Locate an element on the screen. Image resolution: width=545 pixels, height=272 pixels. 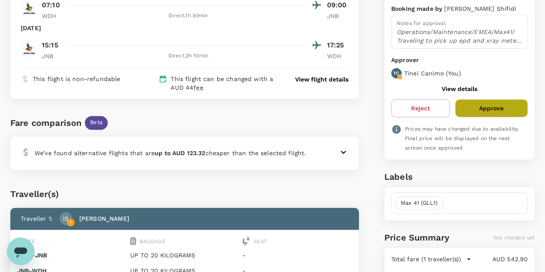
div: Direct , 2h 10min is located at coordinates (188, 56).